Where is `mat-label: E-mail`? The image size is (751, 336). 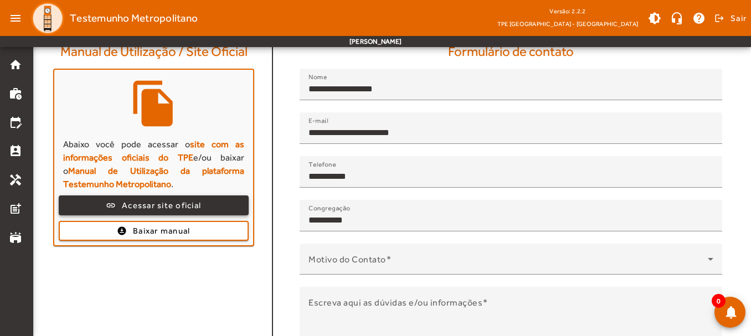 mat-label: E-mail is located at coordinates (318, 121).